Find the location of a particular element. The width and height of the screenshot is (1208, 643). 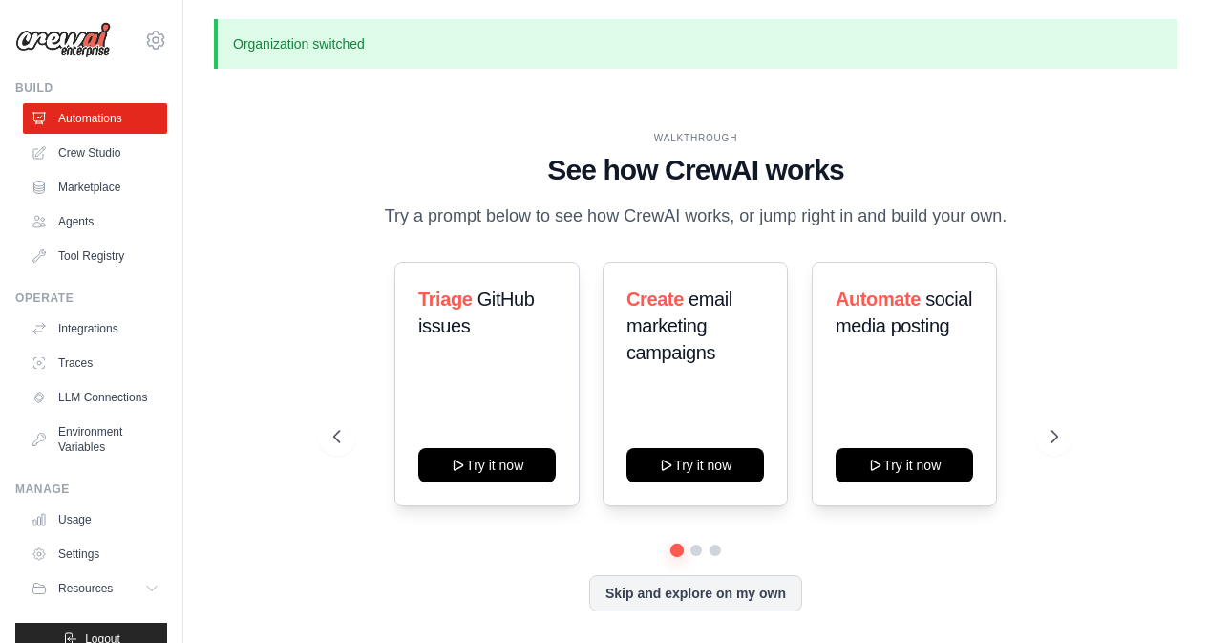

div: Operate is located at coordinates (91, 298).